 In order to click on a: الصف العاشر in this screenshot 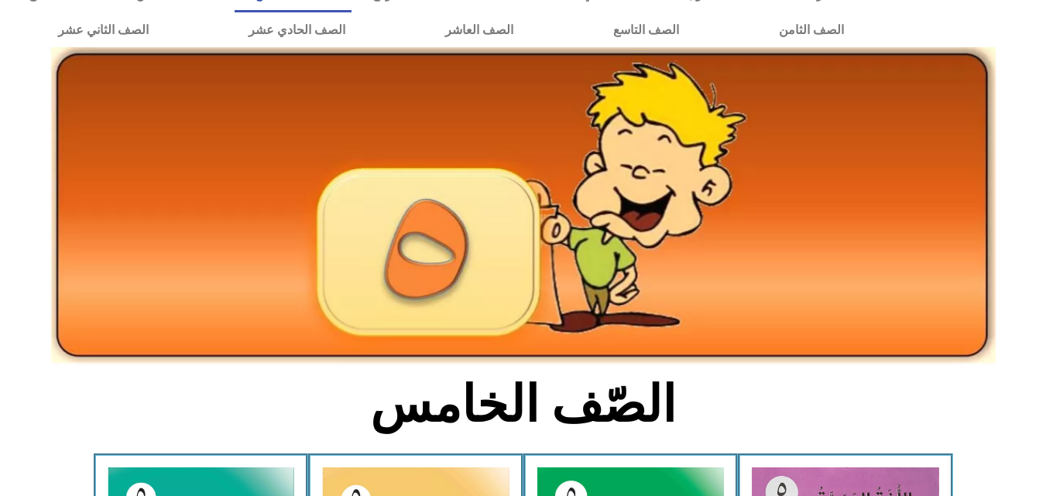, I will do `click(478, 30)`.